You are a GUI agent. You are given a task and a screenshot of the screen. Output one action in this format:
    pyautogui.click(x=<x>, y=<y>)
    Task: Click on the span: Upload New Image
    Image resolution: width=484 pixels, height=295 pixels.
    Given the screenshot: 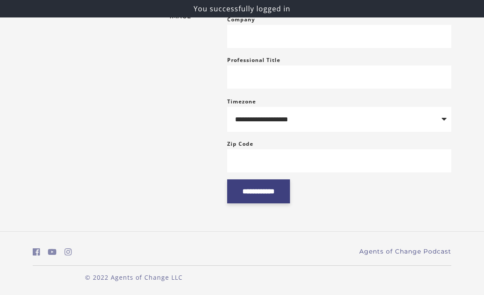 What is the action you would take?
    pyautogui.click(x=181, y=14)
    